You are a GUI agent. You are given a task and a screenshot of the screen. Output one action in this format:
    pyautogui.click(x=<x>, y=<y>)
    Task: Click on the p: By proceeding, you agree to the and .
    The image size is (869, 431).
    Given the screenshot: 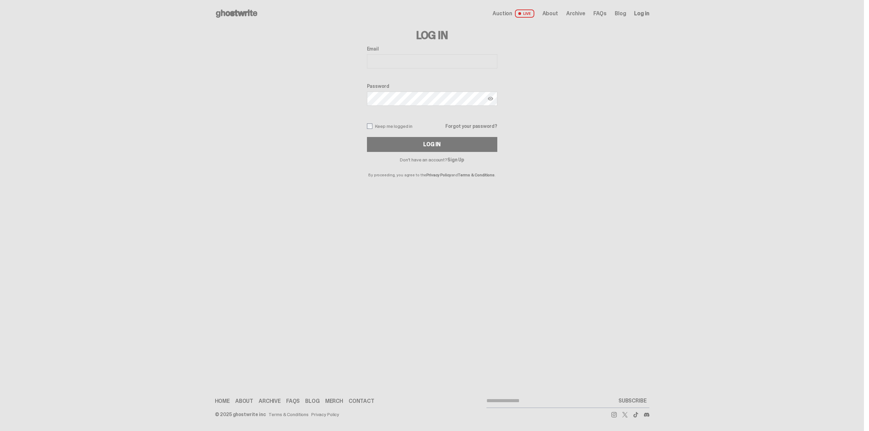 What is the action you would take?
    pyautogui.click(x=432, y=170)
    